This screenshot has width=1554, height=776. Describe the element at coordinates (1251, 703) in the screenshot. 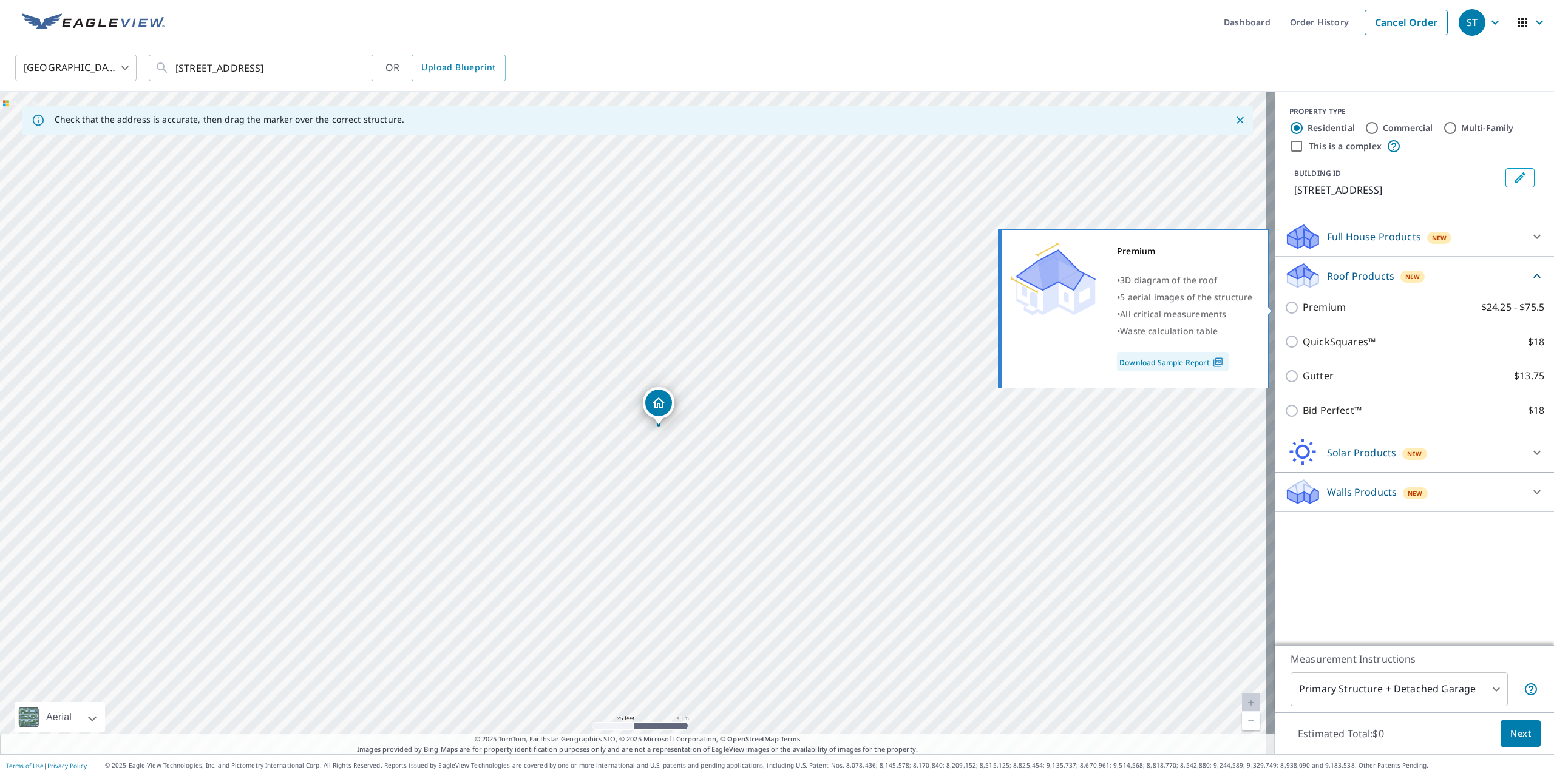

I see `a: Current Level 20, Zoom In Disabled` at that location.